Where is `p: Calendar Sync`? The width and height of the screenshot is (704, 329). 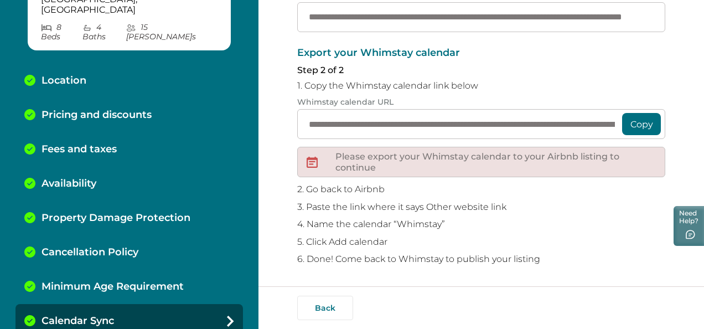 p: Calendar Sync is located at coordinates (77, 321).